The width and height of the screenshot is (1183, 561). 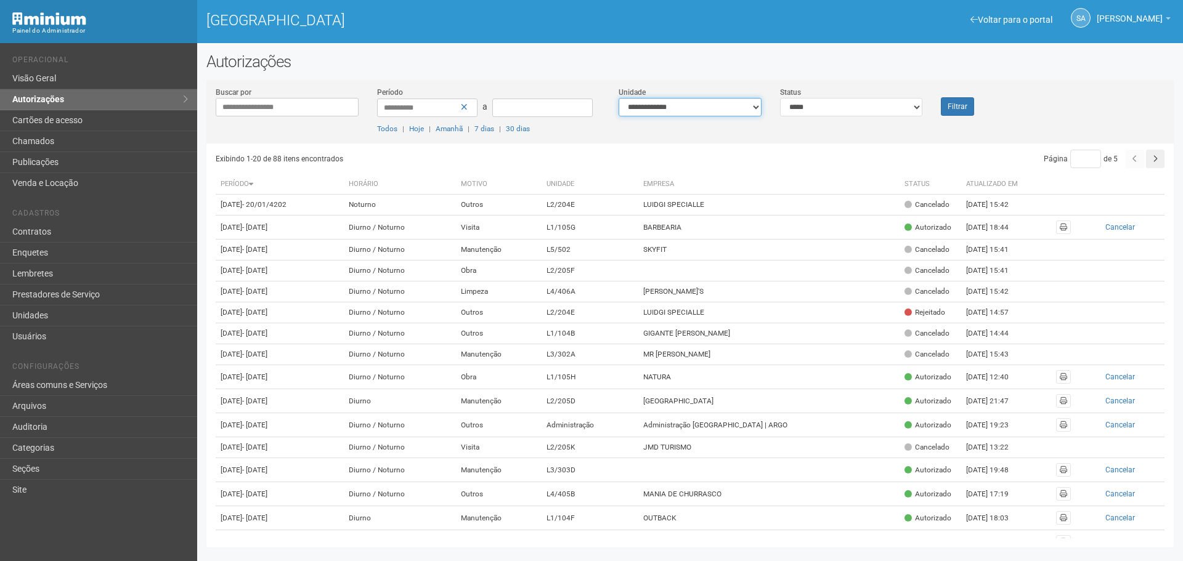 What do you see at coordinates (453, 159) in the screenshot?
I see `div: Exibindo 1-20 de 88 itens encontrados` at bounding box center [453, 159].